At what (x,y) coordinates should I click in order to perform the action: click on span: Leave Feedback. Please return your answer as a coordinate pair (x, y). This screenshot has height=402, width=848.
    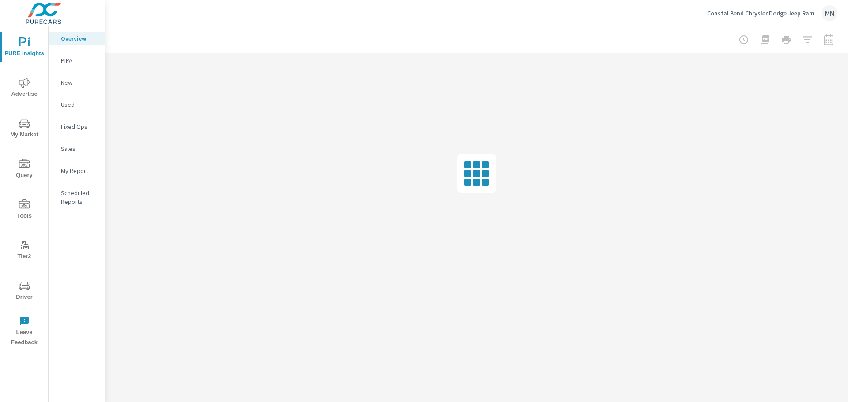
    Looking at the image, I should click on (24, 332).